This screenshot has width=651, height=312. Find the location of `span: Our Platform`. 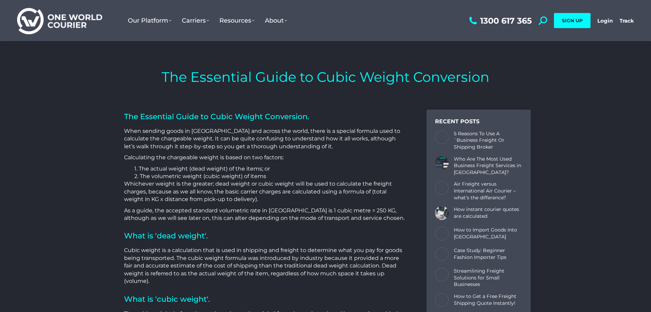

span: Our Platform is located at coordinates (150, 21).